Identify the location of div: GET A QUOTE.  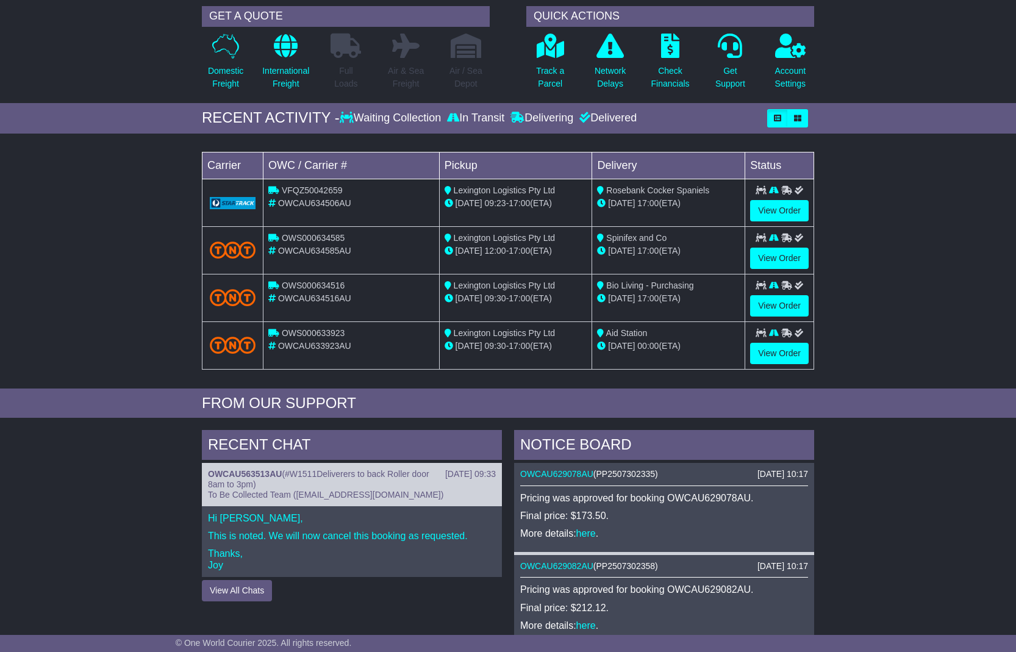
(346, 16).